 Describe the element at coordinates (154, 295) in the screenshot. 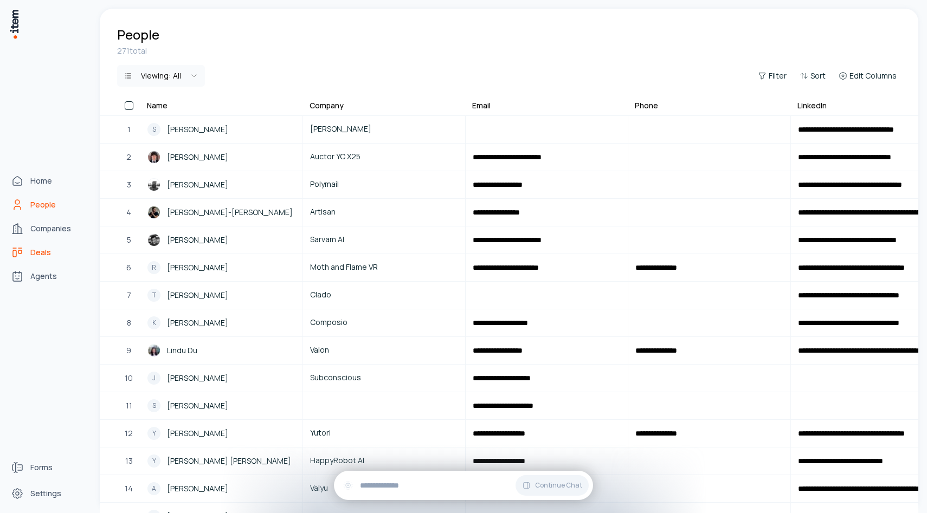

I see `div: T` at that location.